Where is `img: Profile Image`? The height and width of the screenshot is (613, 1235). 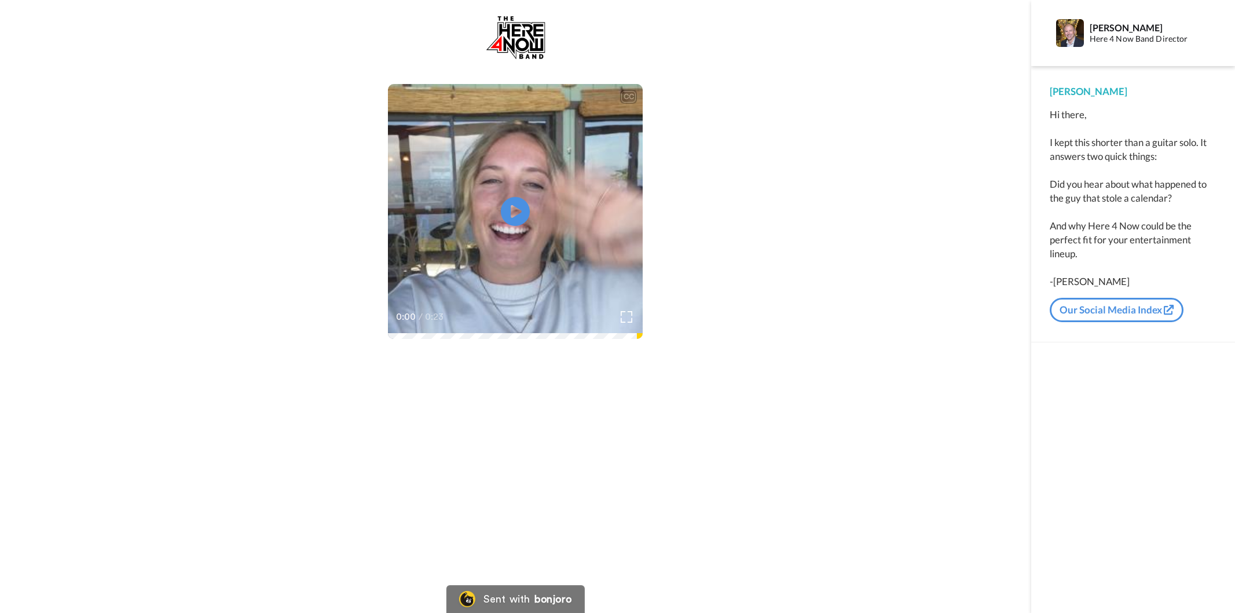 img: Profile Image is located at coordinates (1070, 33).